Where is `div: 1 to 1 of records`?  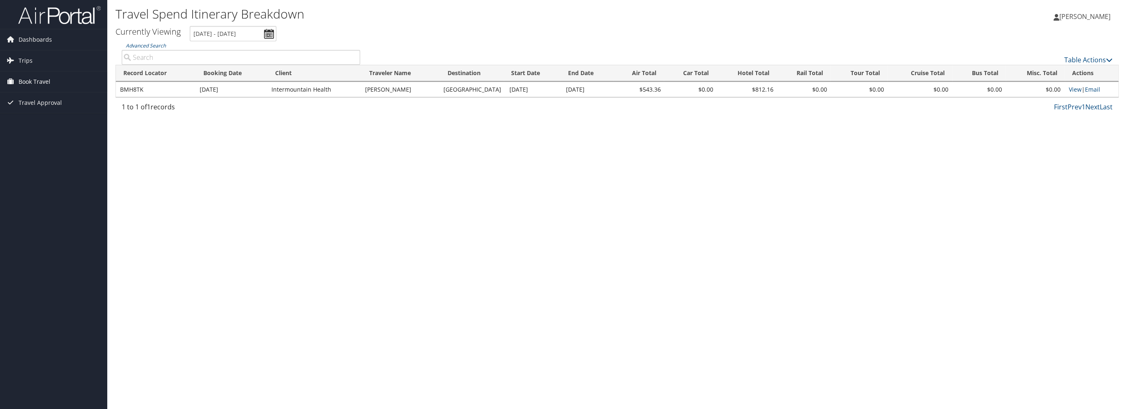 div: 1 to 1 of records is located at coordinates (241, 109).